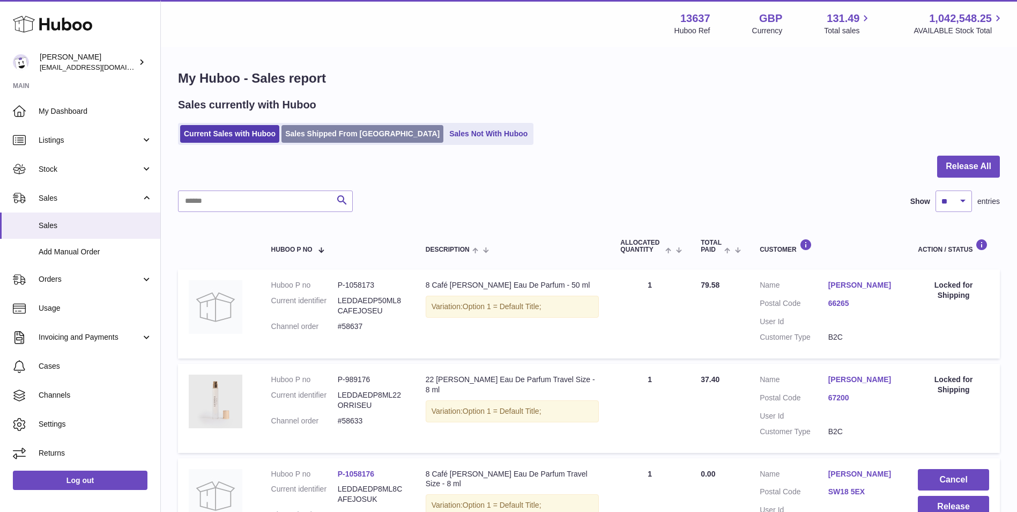 Image resolution: width=1017 pixels, height=512 pixels. What do you see at coordinates (90, 140) in the screenshot?
I see `span: Listings` at bounding box center [90, 140].